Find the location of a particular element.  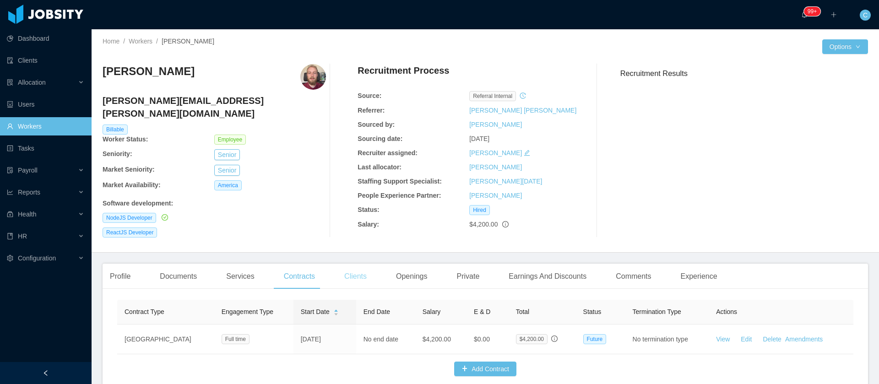

b: Market Seniority: is located at coordinates (129, 169).